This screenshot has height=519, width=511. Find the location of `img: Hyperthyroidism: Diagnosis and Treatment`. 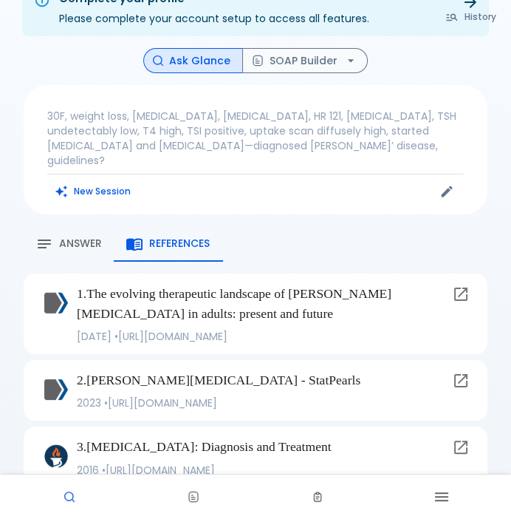

img: Hyperthyroidism: Diagnosis and Treatment is located at coordinates (56, 456).